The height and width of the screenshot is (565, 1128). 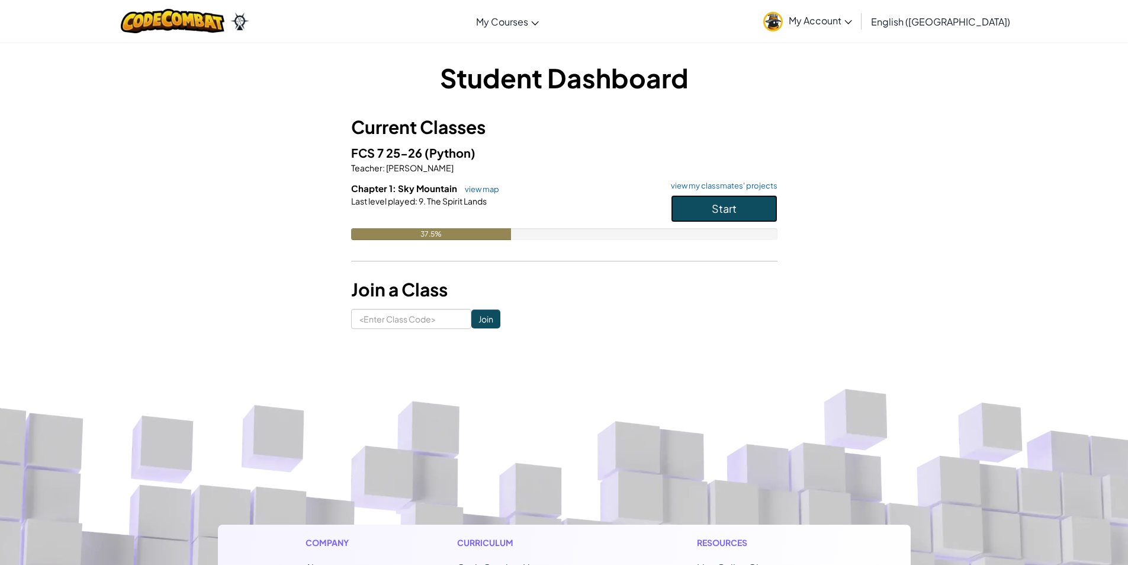 I want to click on span: (Python), so click(x=450, y=152).